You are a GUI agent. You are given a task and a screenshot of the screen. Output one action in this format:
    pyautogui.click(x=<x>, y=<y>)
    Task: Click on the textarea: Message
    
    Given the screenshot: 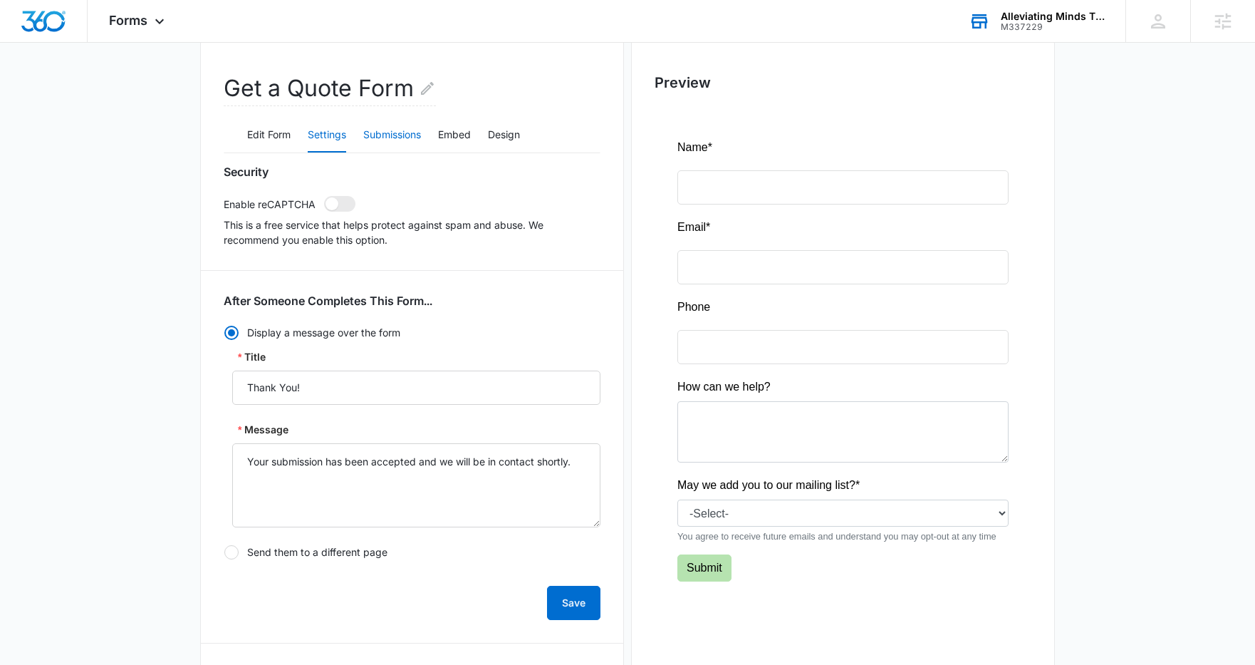 What is the action you would take?
    pyautogui.click(x=416, y=485)
    